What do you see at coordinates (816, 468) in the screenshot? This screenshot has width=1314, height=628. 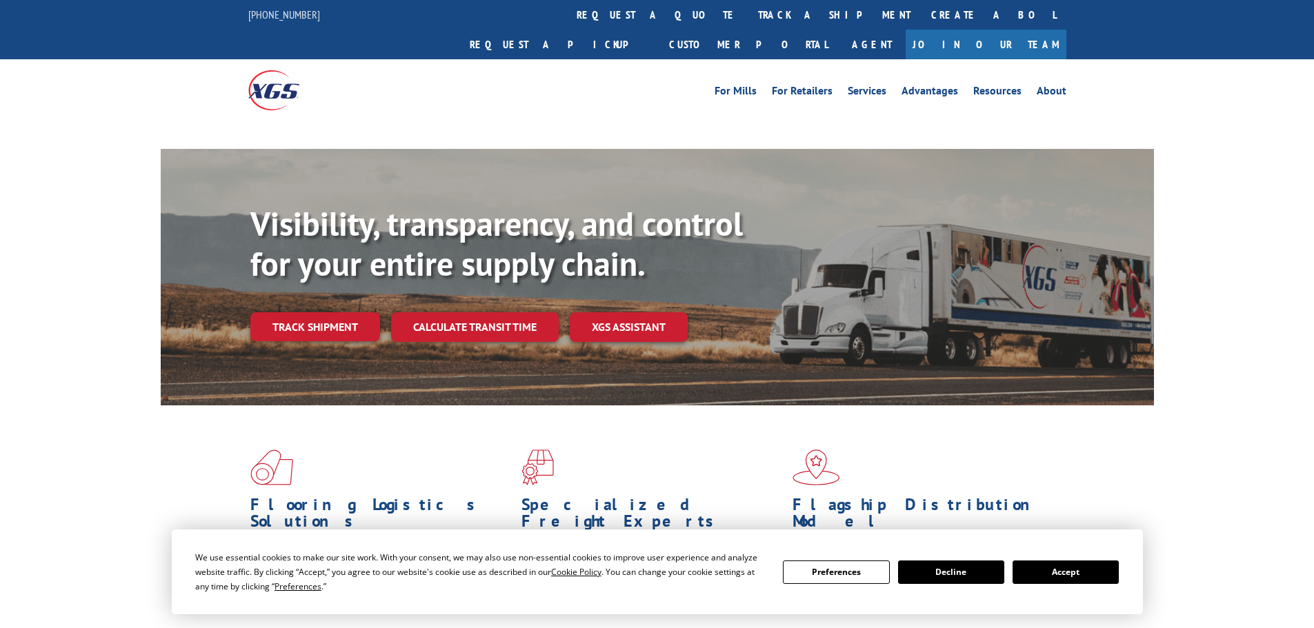 I see `img: xgs-icon-flagship-distribution-model-red` at bounding box center [816, 468].